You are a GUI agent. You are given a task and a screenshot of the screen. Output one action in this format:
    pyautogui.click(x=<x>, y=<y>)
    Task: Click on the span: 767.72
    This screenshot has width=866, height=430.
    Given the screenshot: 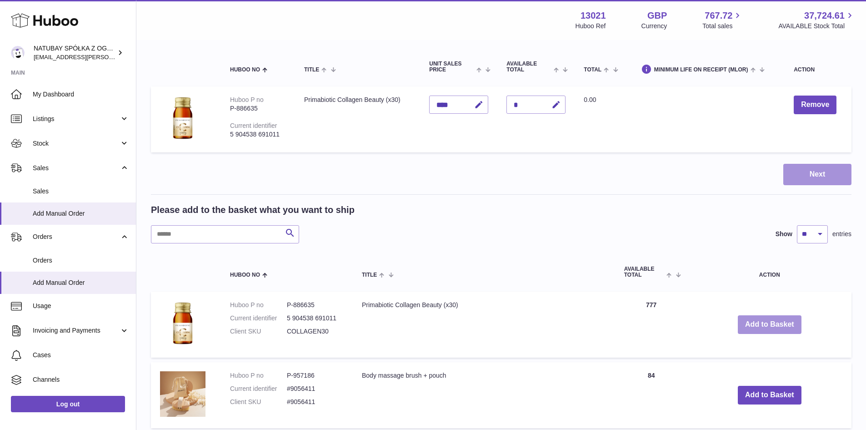 What is the action you would take?
    pyautogui.click(x=718, y=15)
    